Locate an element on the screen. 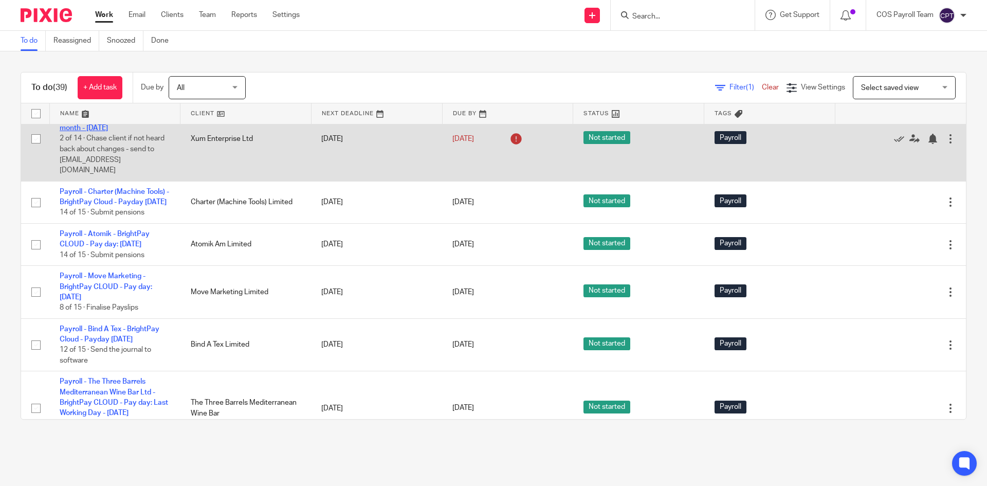  span: Get Support is located at coordinates (800, 15).